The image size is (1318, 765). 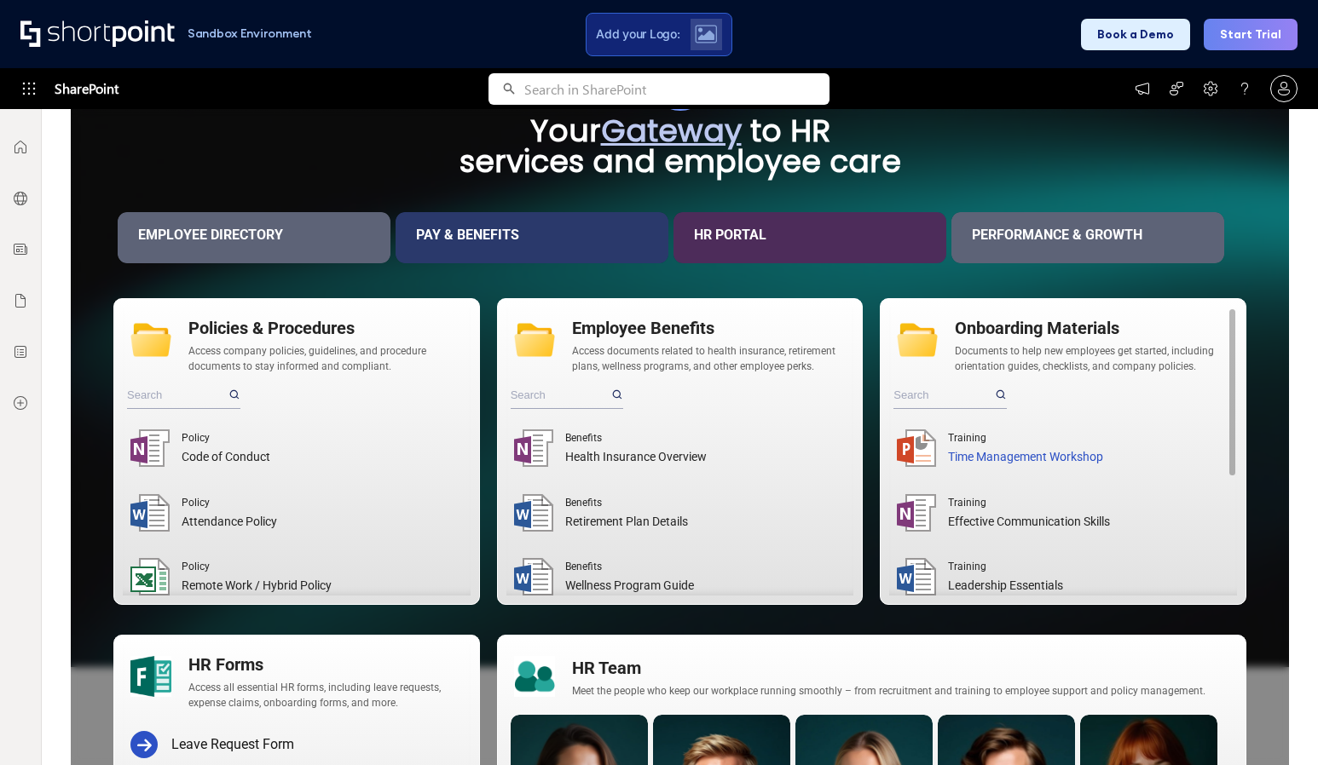 What do you see at coordinates (1089, 457) in the screenshot?
I see `div: Time Management Workshop` at bounding box center [1089, 457].